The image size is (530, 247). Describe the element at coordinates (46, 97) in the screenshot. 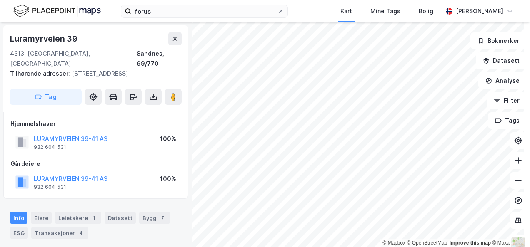

I see `button: Tag` at that location.